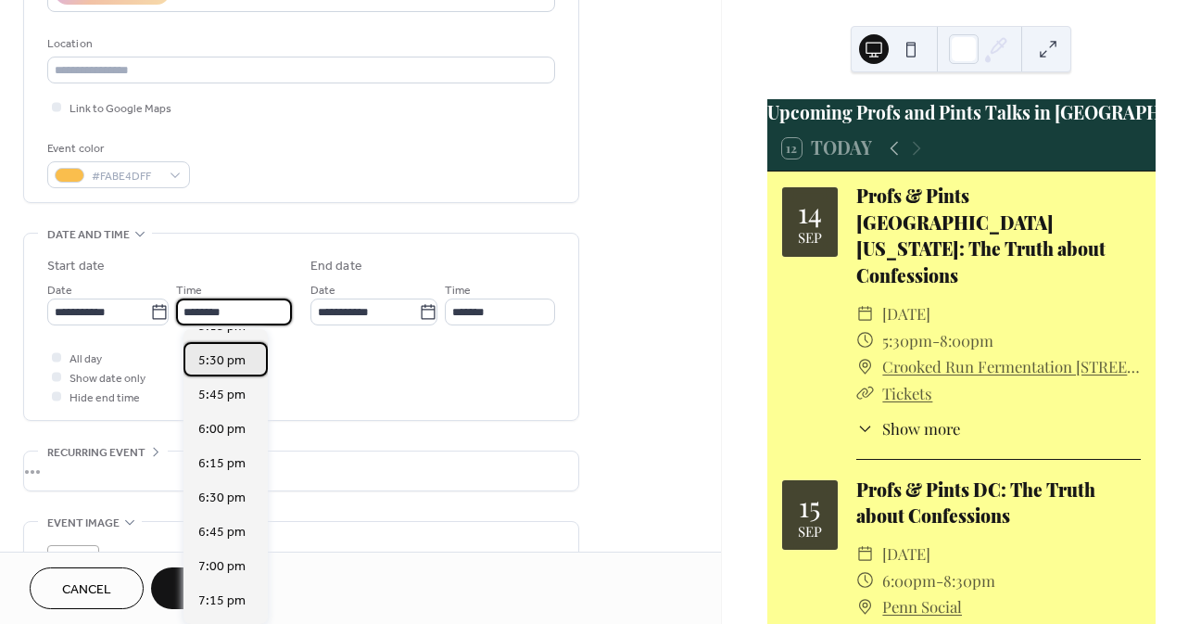 The height and width of the screenshot is (624, 1201). Describe the element at coordinates (221, 498) in the screenshot. I see `span: 6:30 pm` at that location.